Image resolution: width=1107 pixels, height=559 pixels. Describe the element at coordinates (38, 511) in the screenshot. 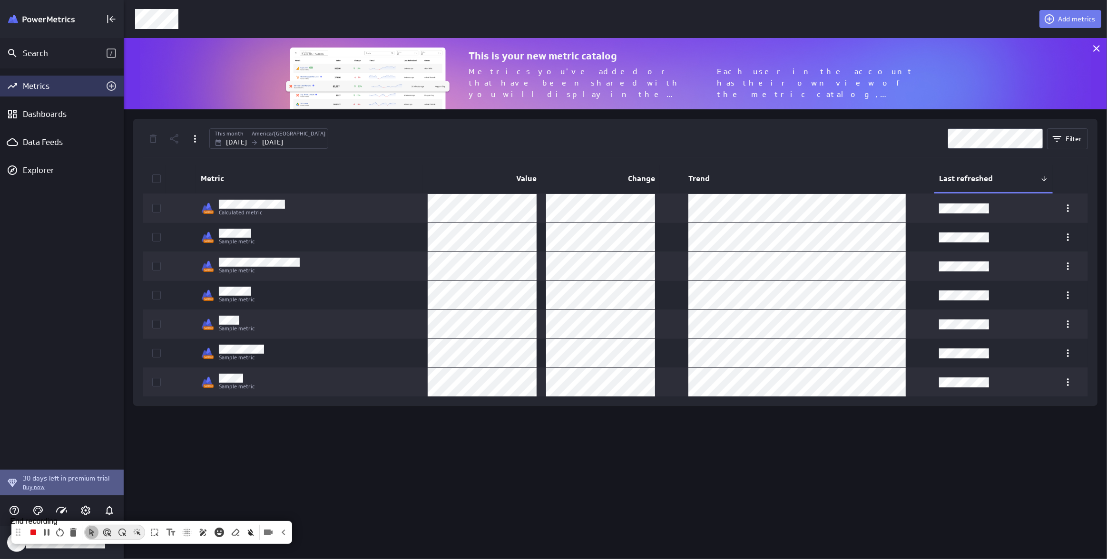

I see `div: Themes` at that location.